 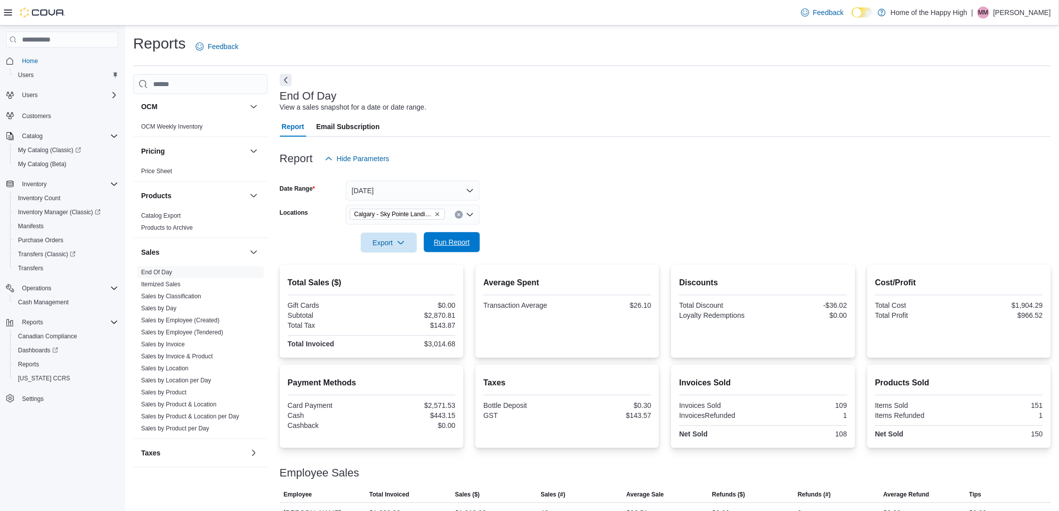 What do you see at coordinates (176, 380) in the screenshot?
I see `a: Sales by Location per Day` at bounding box center [176, 380].